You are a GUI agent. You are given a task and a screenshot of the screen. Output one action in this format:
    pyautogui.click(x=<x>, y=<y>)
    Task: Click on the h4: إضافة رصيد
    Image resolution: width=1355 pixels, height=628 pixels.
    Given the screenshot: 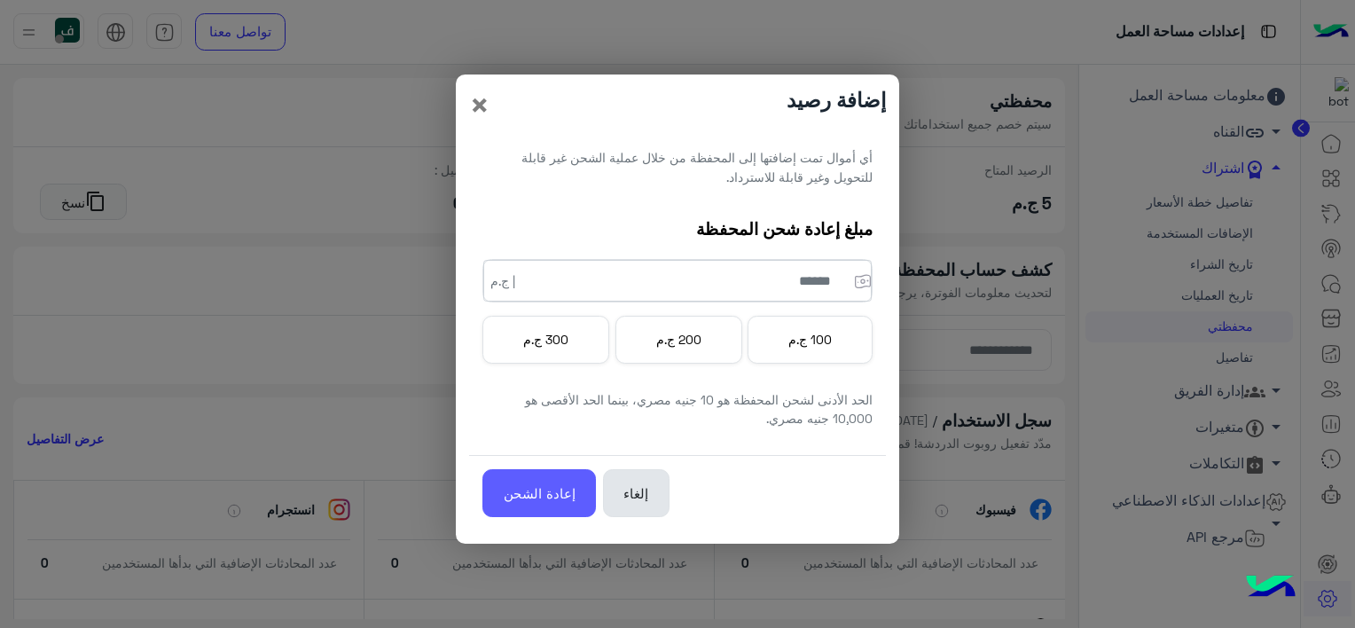 What is the action you would take?
    pyautogui.click(x=836, y=99)
    